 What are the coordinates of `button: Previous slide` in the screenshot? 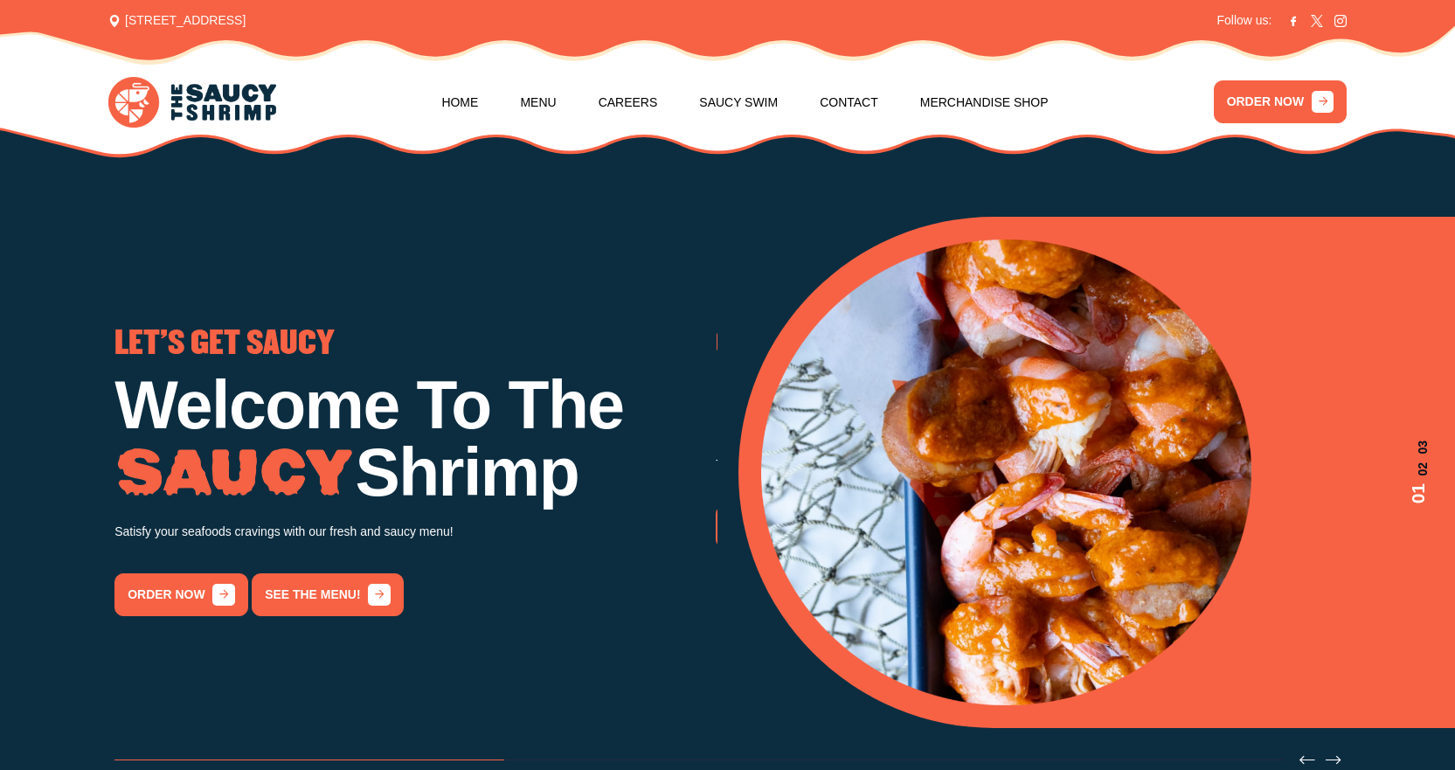 It's located at (1306, 759).